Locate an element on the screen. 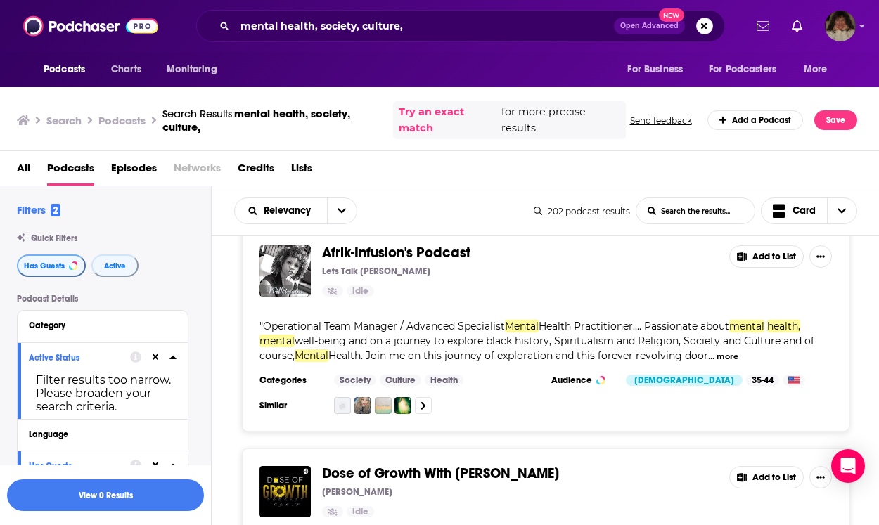 The height and width of the screenshot is (525, 879). a: Podcasts is located at coordinates (70, 171).